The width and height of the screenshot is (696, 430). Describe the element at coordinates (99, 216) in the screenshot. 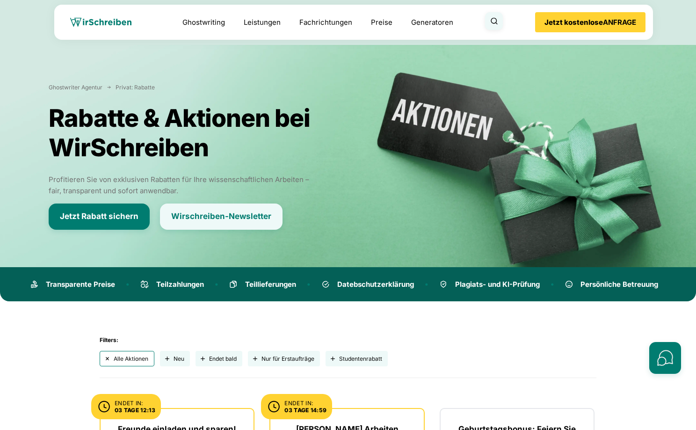

I see `a: Jetzt Rabatt sichern` at that location.